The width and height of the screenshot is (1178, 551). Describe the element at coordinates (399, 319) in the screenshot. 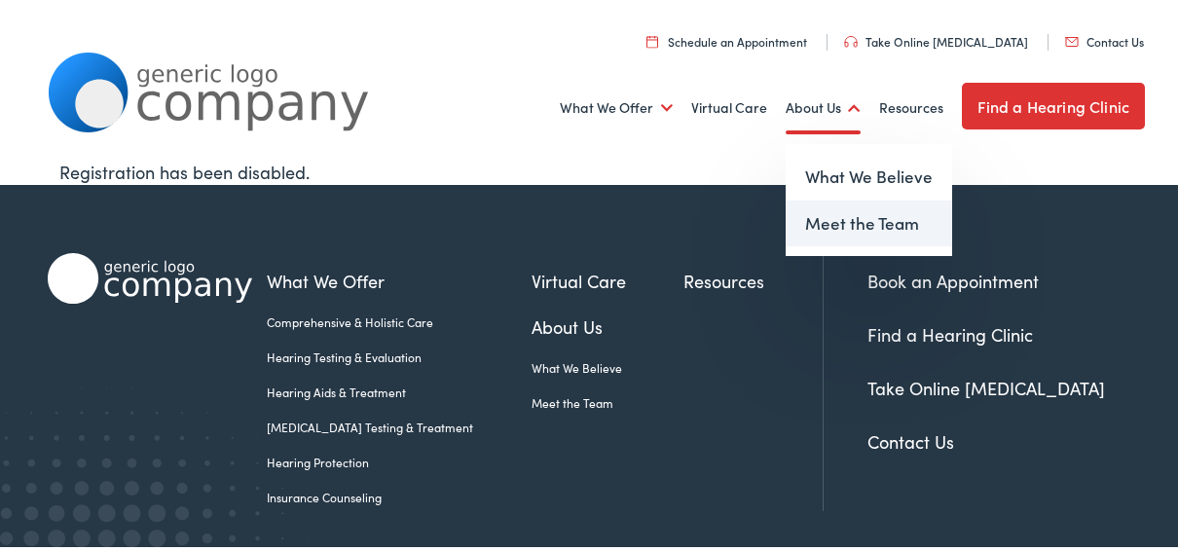

I see `a: Comprehensive & Holistic Care` at that location.